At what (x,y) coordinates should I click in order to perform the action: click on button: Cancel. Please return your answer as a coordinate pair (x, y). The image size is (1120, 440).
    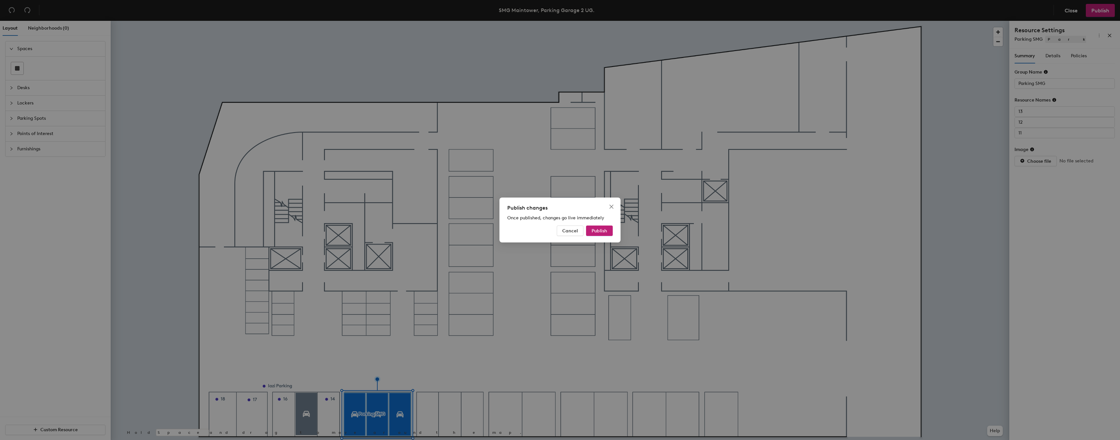
    Looking at the image, I should click on (570, 231).